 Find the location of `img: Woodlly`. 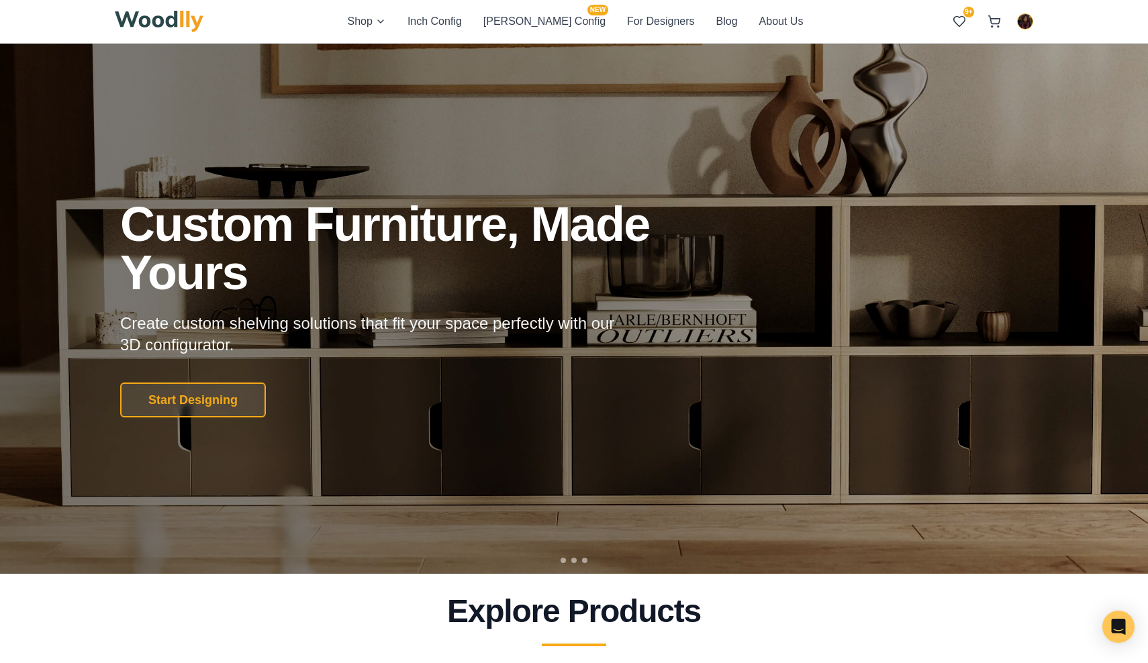

img: Woodlly is located at coordinates (159, 21).